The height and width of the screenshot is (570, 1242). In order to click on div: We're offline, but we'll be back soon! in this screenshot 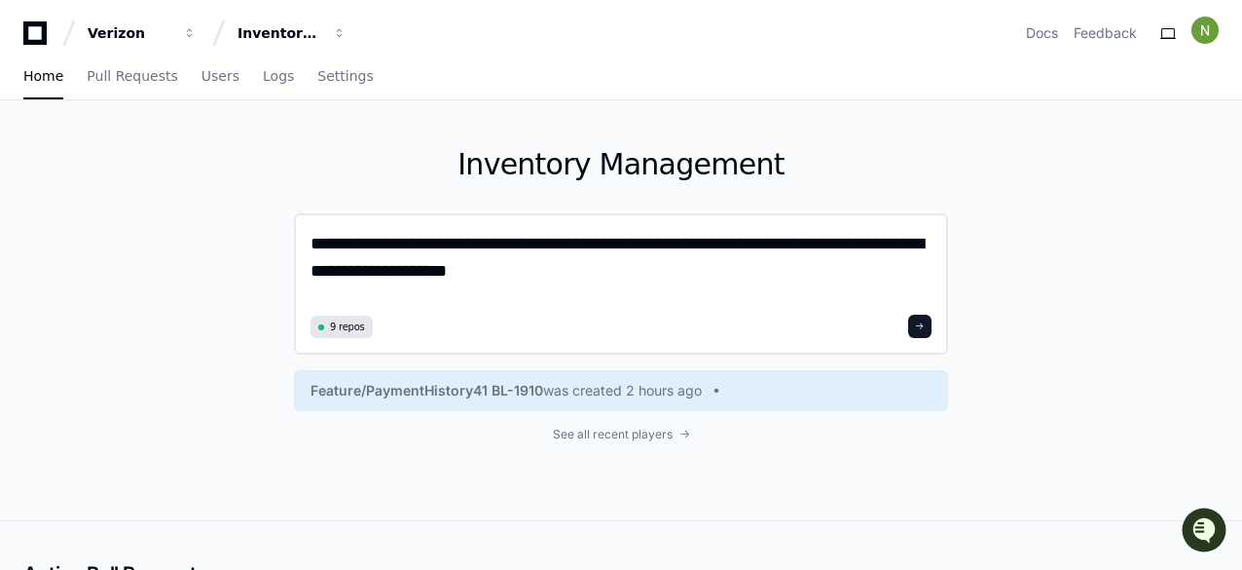, I will do `click(174, 172)`.